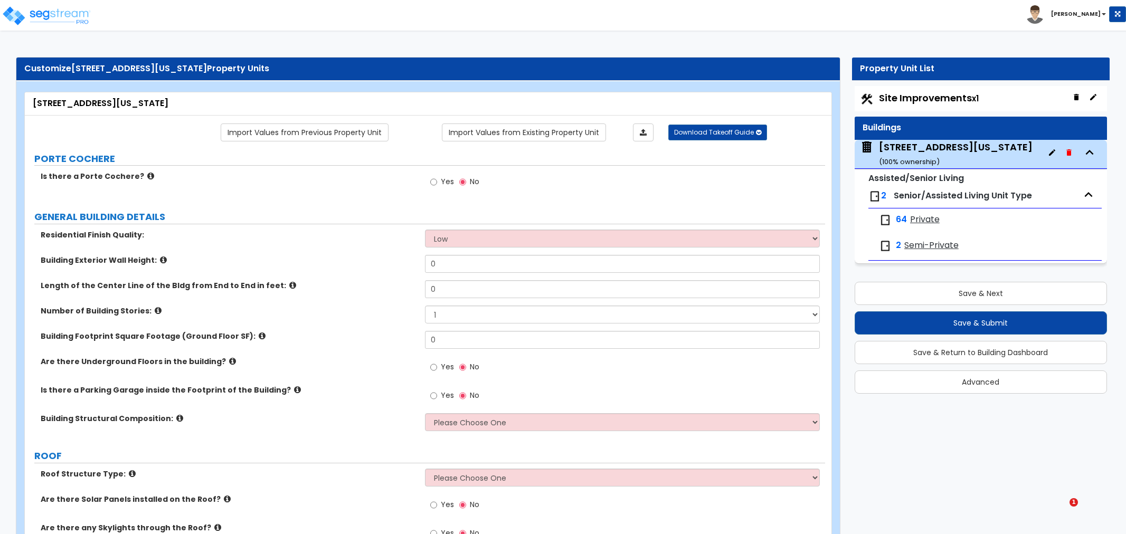 This screenshot has height=534, width=1126. Describe the element at coordinates (925, 220) in the screenshot. I see `span: Private` at that location.